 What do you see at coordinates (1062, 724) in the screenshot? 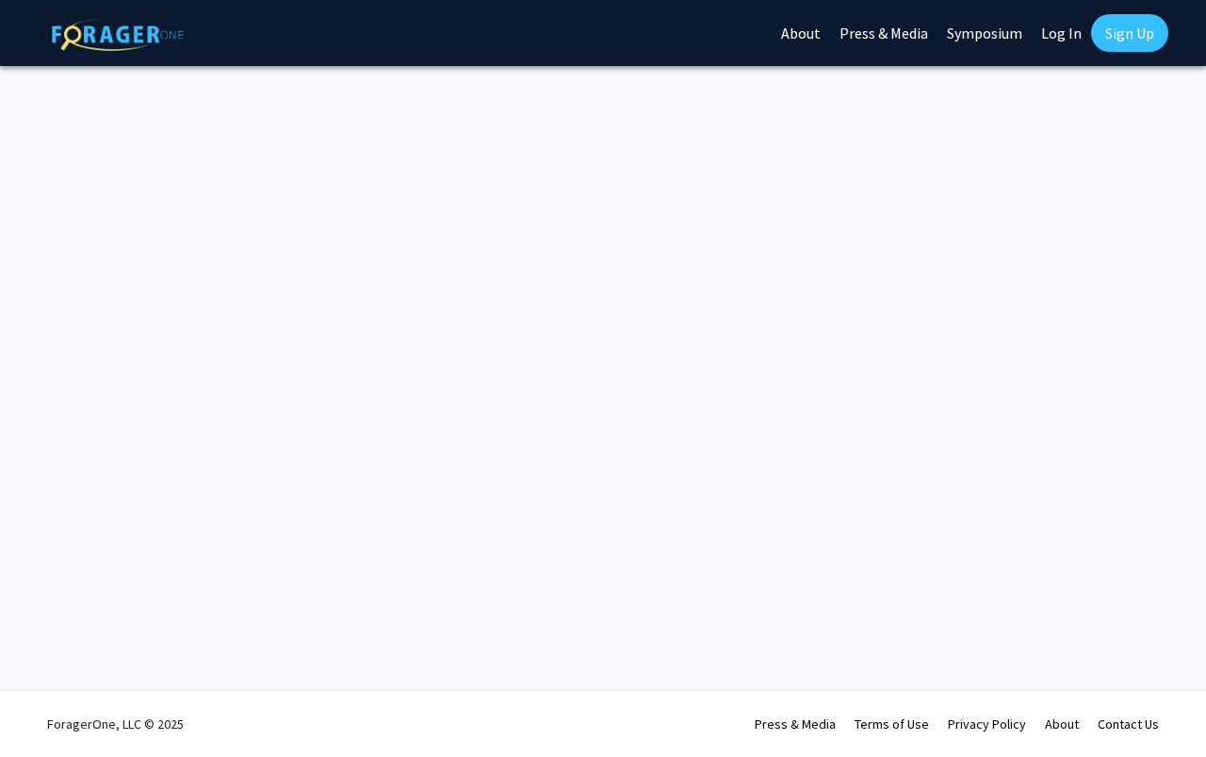
I see `a: About` at bounding box center [1062, 724].